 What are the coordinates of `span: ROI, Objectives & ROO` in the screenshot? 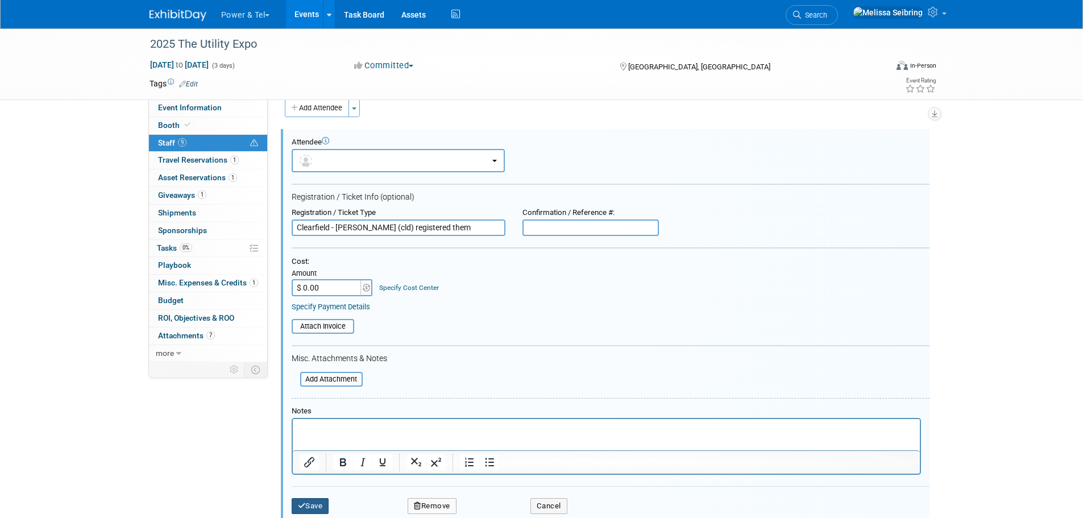 It's located at (196, 318).